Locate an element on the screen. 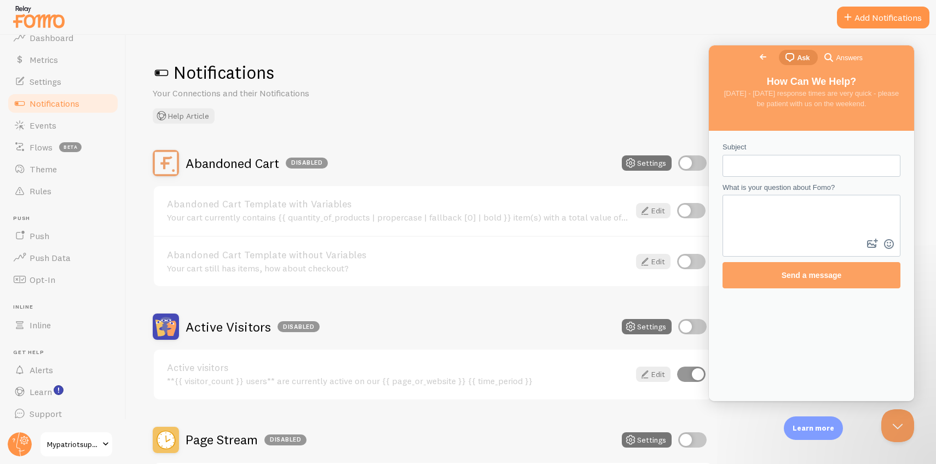  span: Theme is located at coordinates (43, 169).